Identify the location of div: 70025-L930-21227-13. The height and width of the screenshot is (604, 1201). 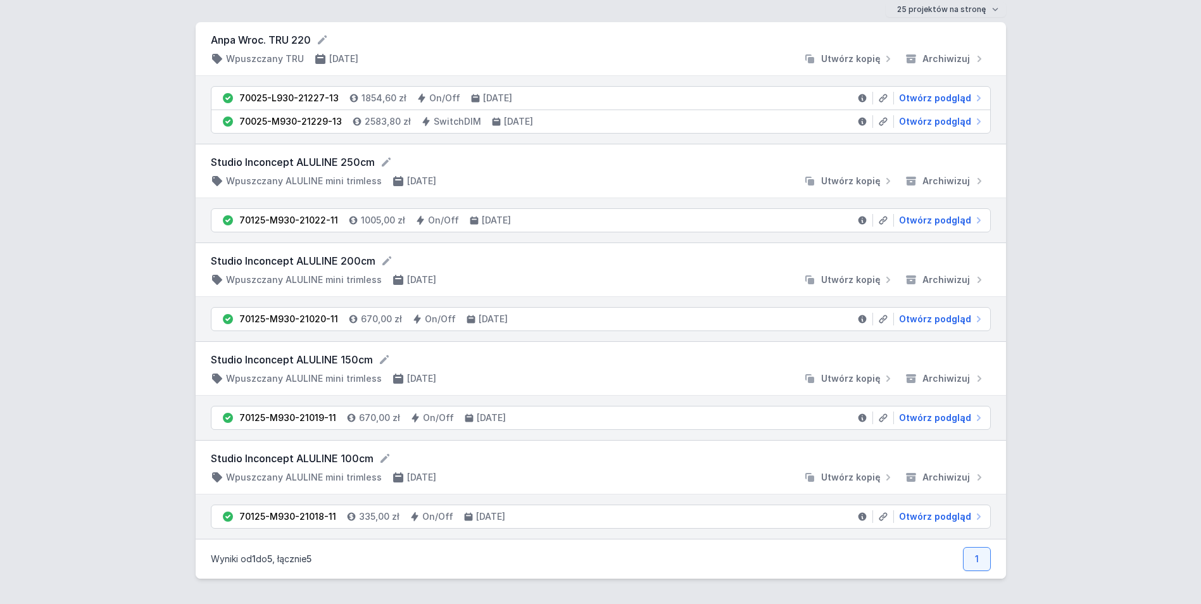
(289, 98).